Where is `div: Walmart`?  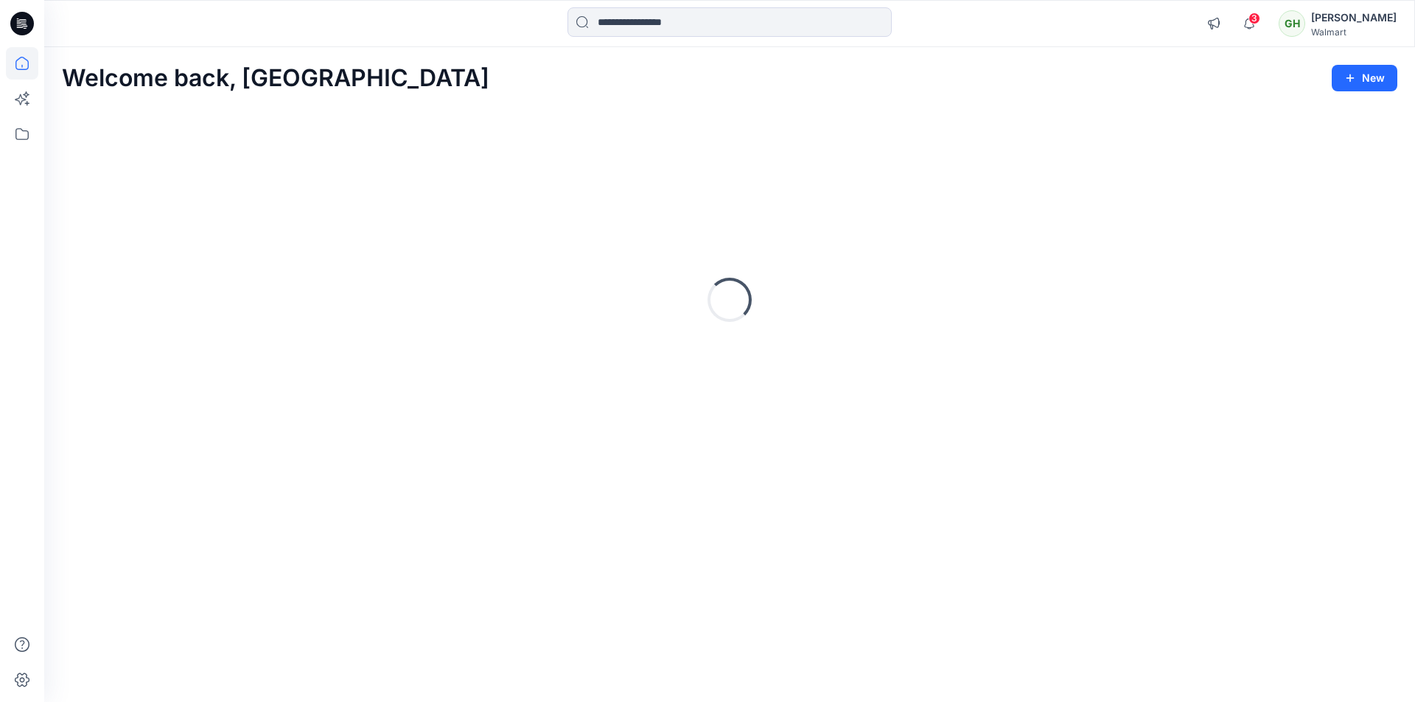
div: Walmart is located at coordinates (1354, 32).